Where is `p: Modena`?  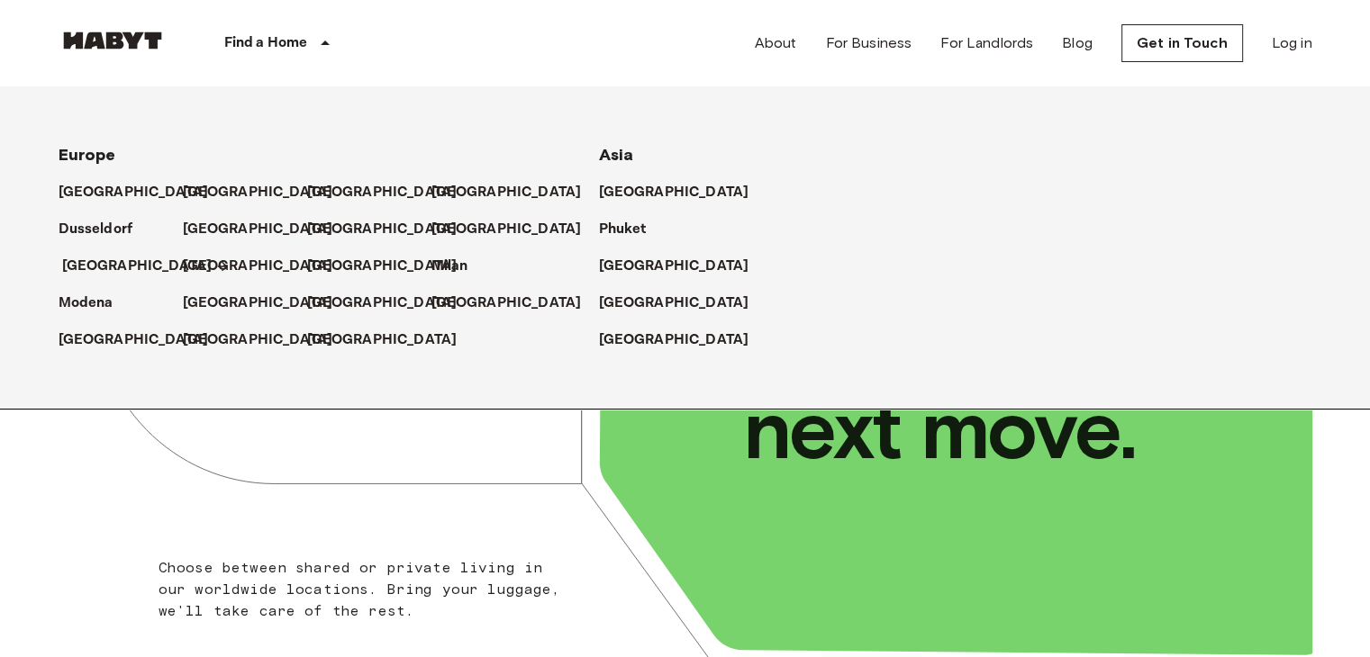
p: Modena is located at coordinates (86, 304).